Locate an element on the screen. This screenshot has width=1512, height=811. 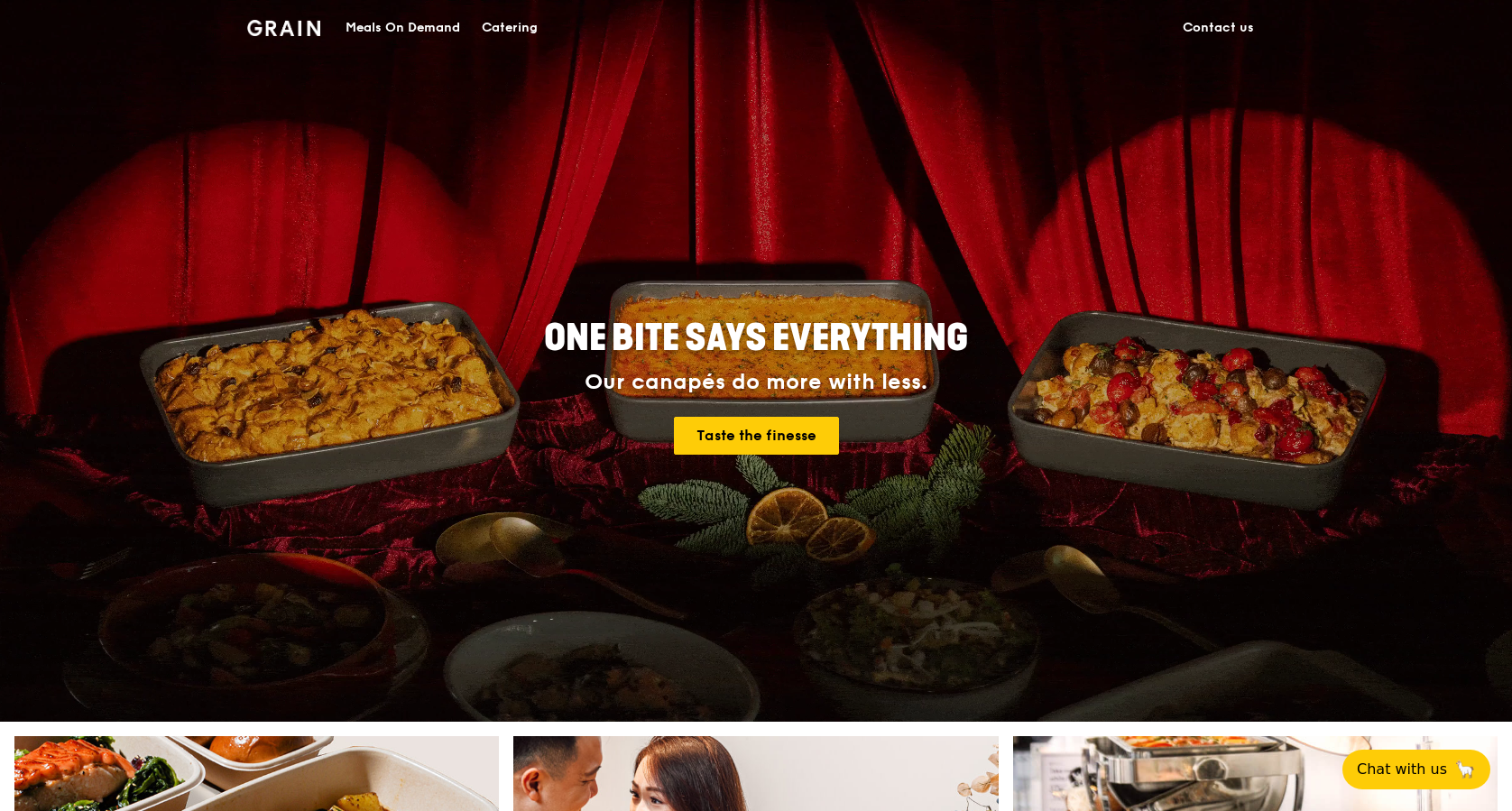
button: Chat with us🦙 is located at coordinates (1417, 770).